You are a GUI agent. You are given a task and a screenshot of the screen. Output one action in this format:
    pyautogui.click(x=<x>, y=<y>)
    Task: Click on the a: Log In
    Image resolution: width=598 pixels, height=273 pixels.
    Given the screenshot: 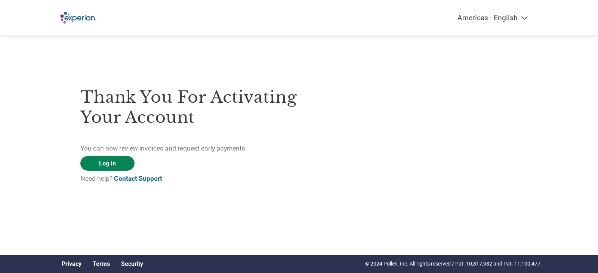 What is the action you would take?
    pyautogui.click(x=107, y=163)
    